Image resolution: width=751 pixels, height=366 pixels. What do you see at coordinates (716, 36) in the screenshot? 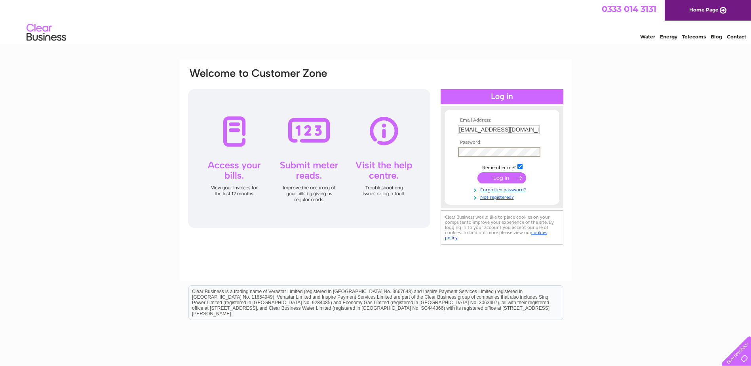
I see `a: Blog` at bounding box center [716, 36].